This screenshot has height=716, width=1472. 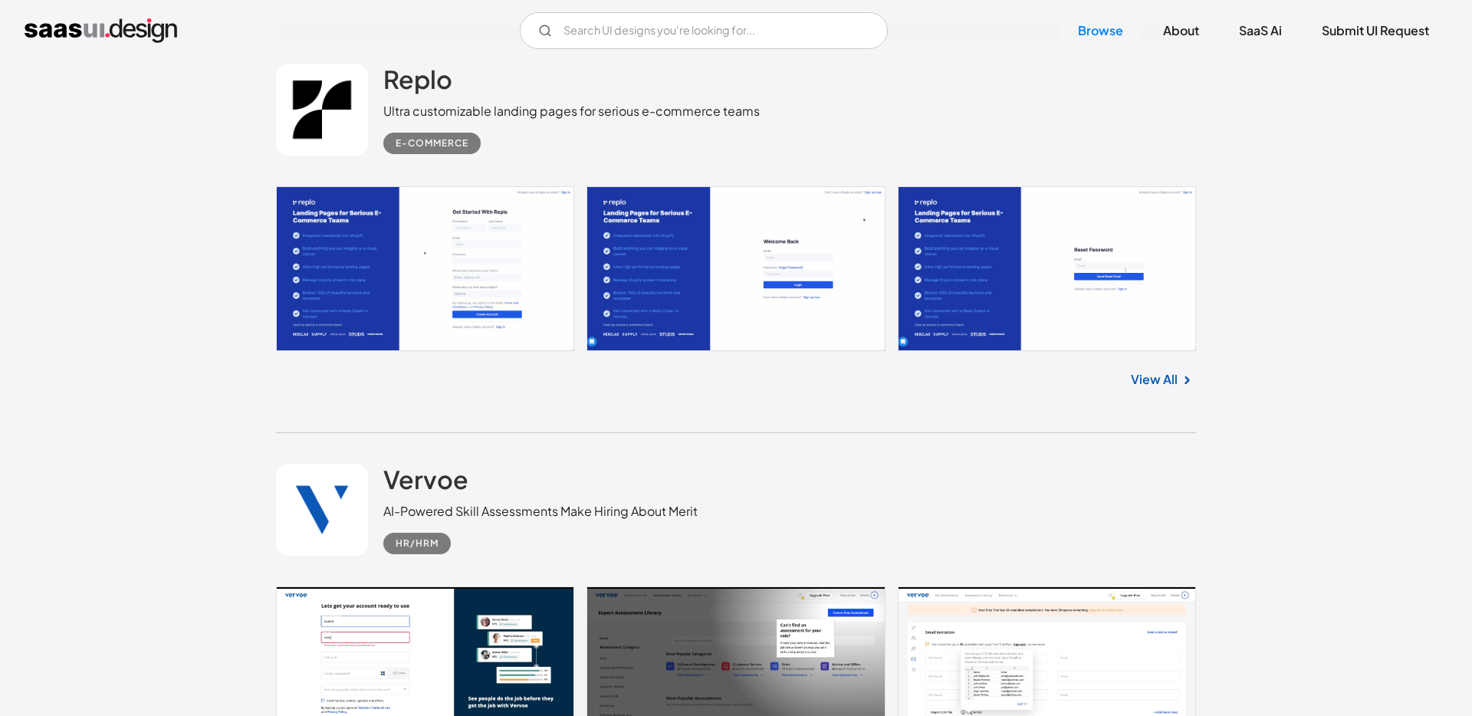 What do you see at coordinates (417, 544) in the screenshot?
I see `div: HR/HRM` at bounding box center [417, 544].